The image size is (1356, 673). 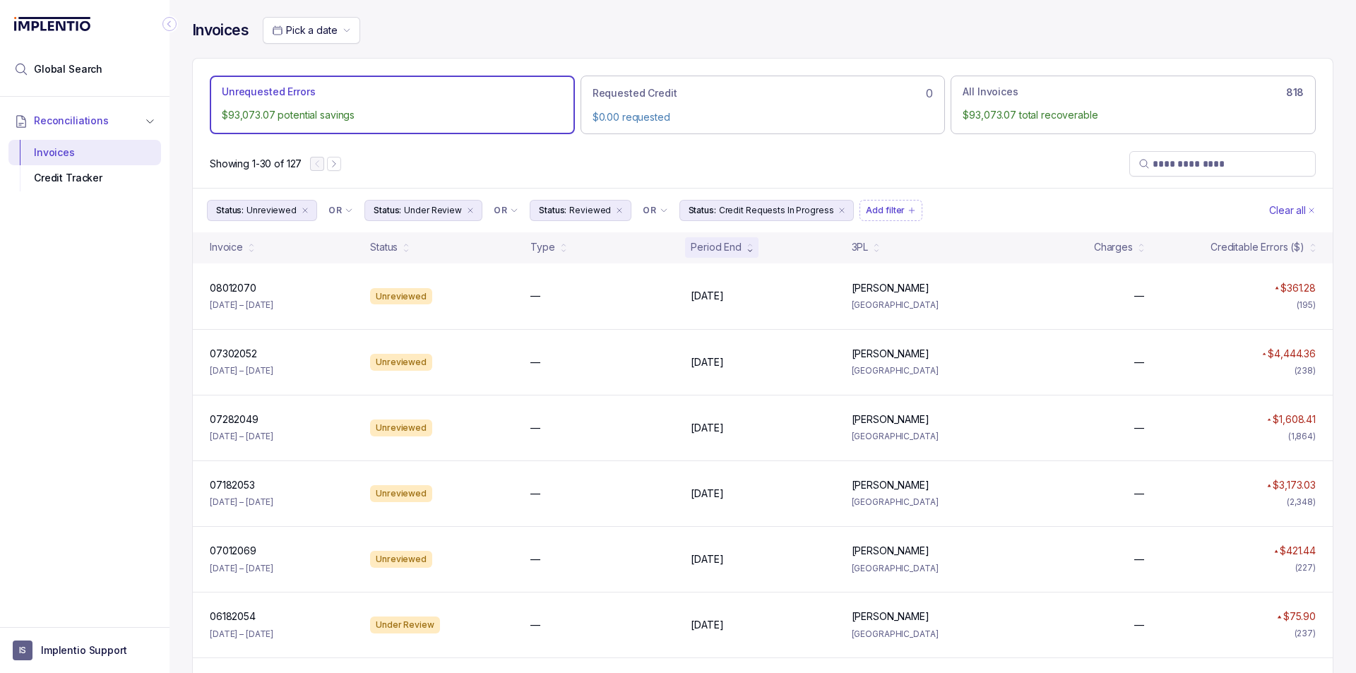 What do you see at coordinates (767, 211) in the screenshot?
I see `button: Filter Chip Credit Requests In Progress` at bounding box center [767, 211].